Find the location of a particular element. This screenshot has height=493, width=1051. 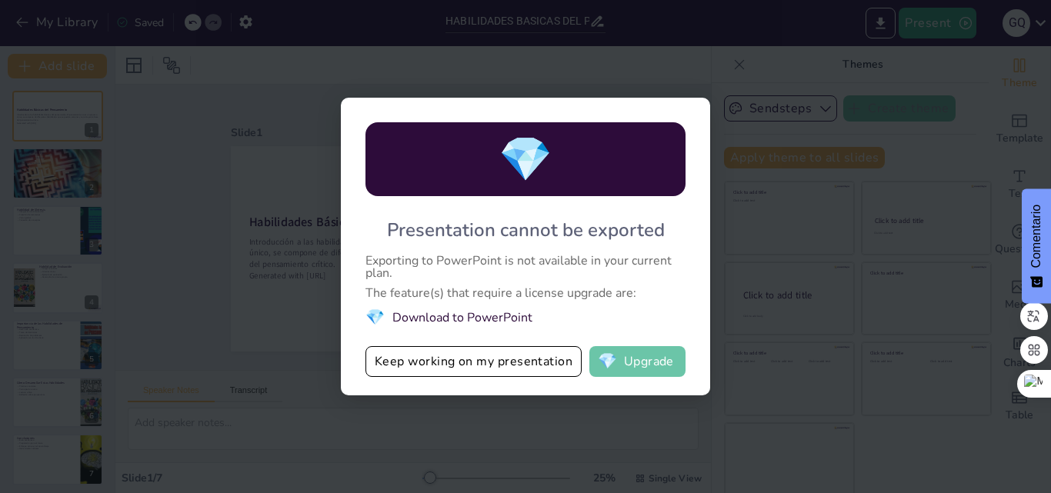

div: The feature(s) that require a license upgrade are: is located at coordinates (526, 293).